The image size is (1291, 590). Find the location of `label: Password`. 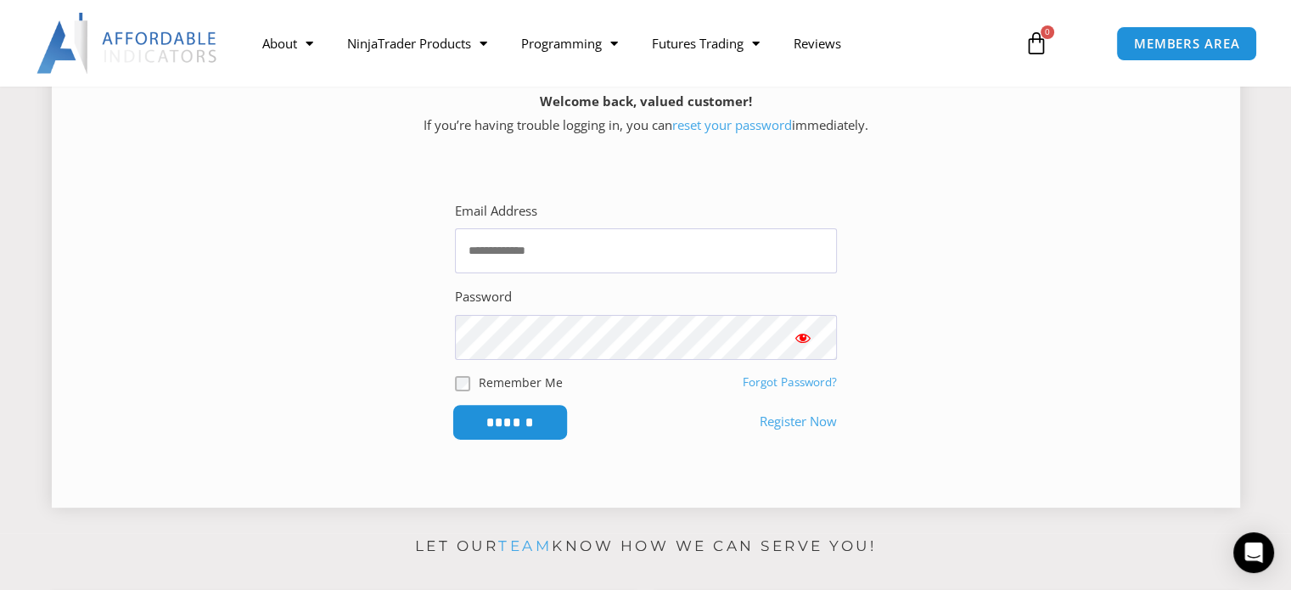

label: Password is located at coordinates (483, 297).